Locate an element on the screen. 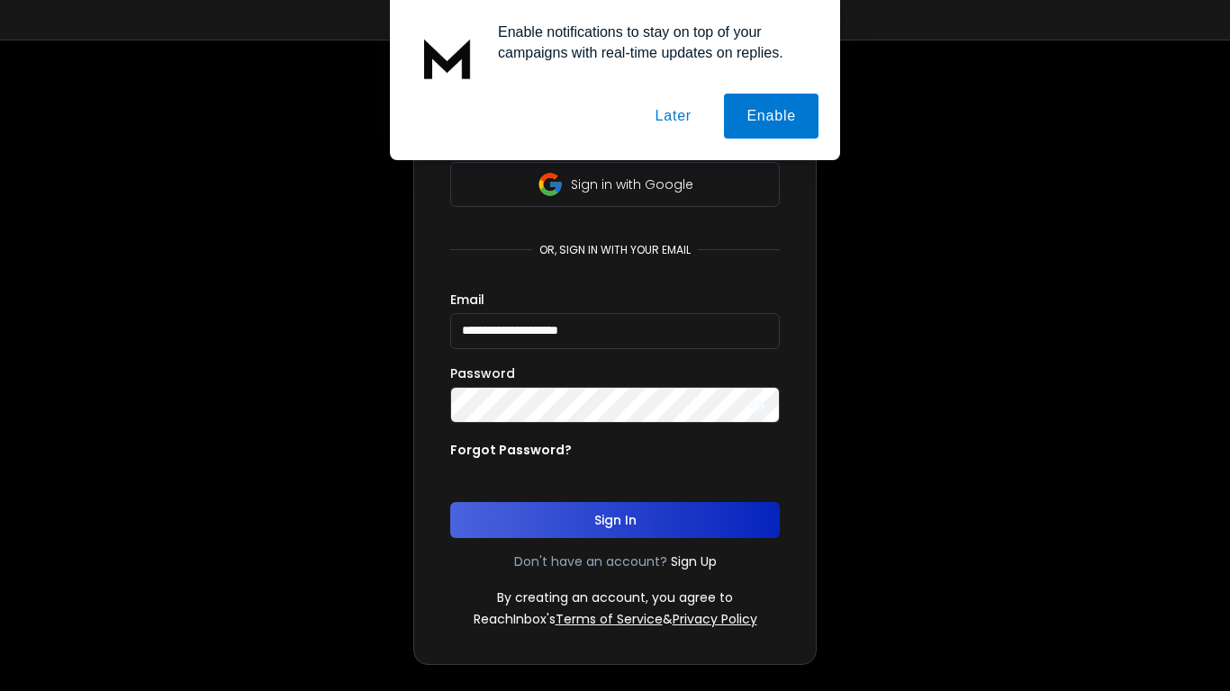  label: Email is located at coordinates (467, 300).